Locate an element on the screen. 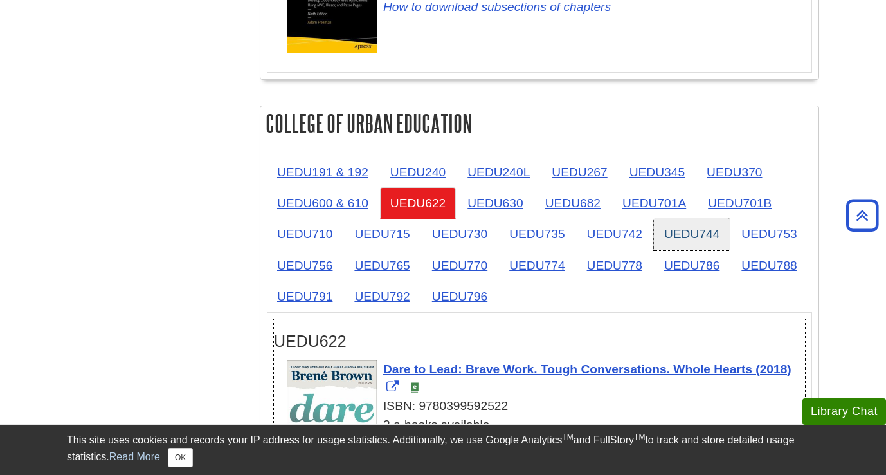 Image resolution: width=886 pixels, height=475 pixels. a: UEDU710 is located at coordinates (305, 233).